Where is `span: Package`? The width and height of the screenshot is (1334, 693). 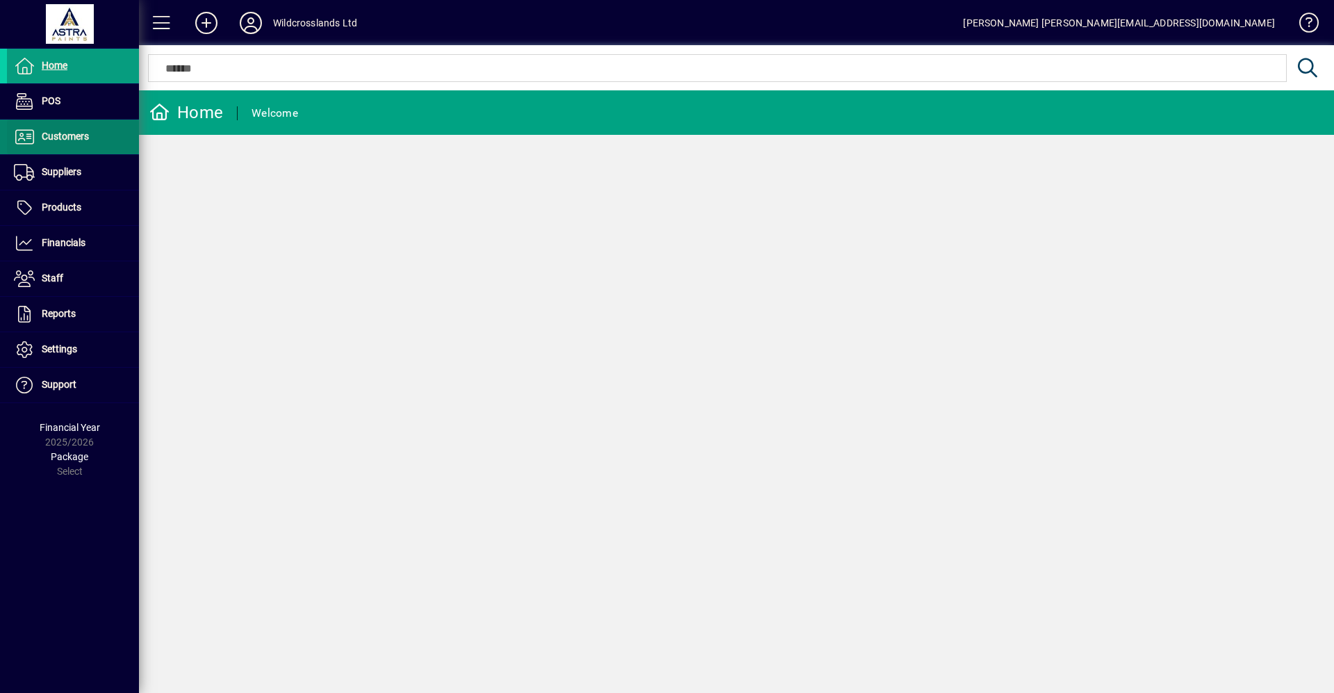 span: Package is located at coordinates (69, 456).